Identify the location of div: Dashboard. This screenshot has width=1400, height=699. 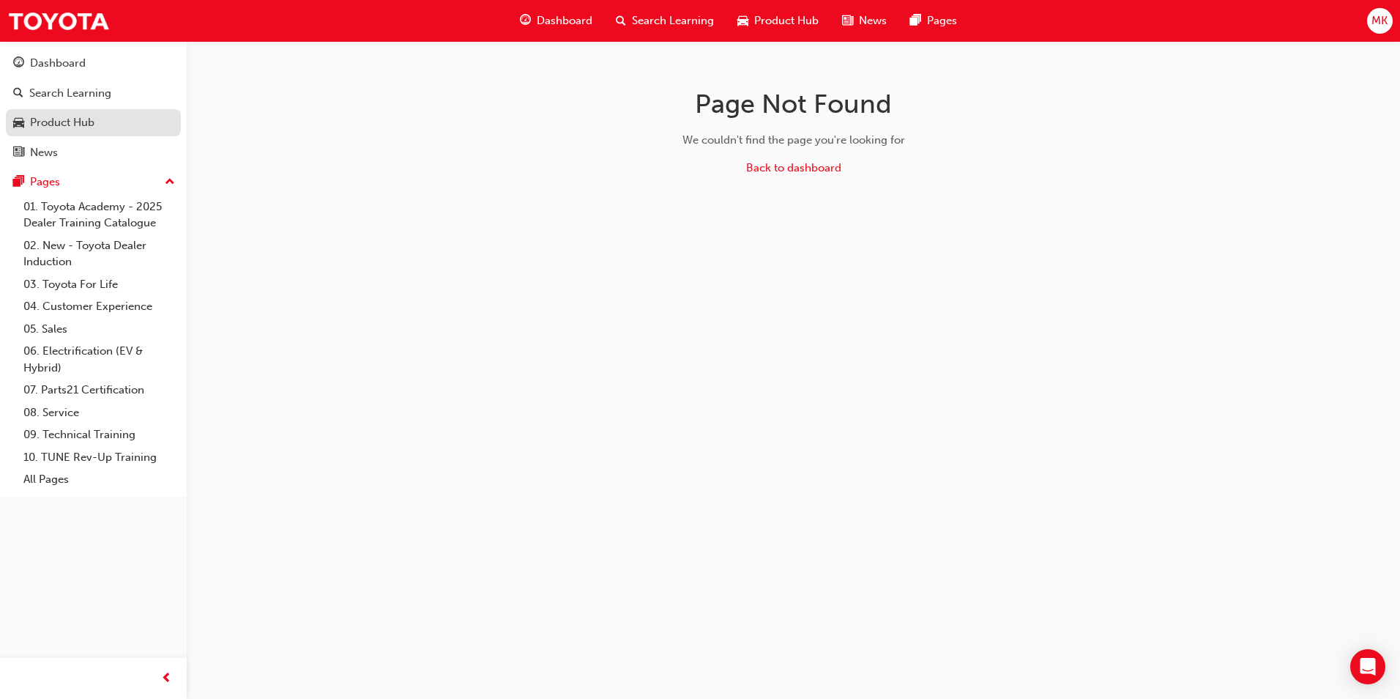
(58, 63).